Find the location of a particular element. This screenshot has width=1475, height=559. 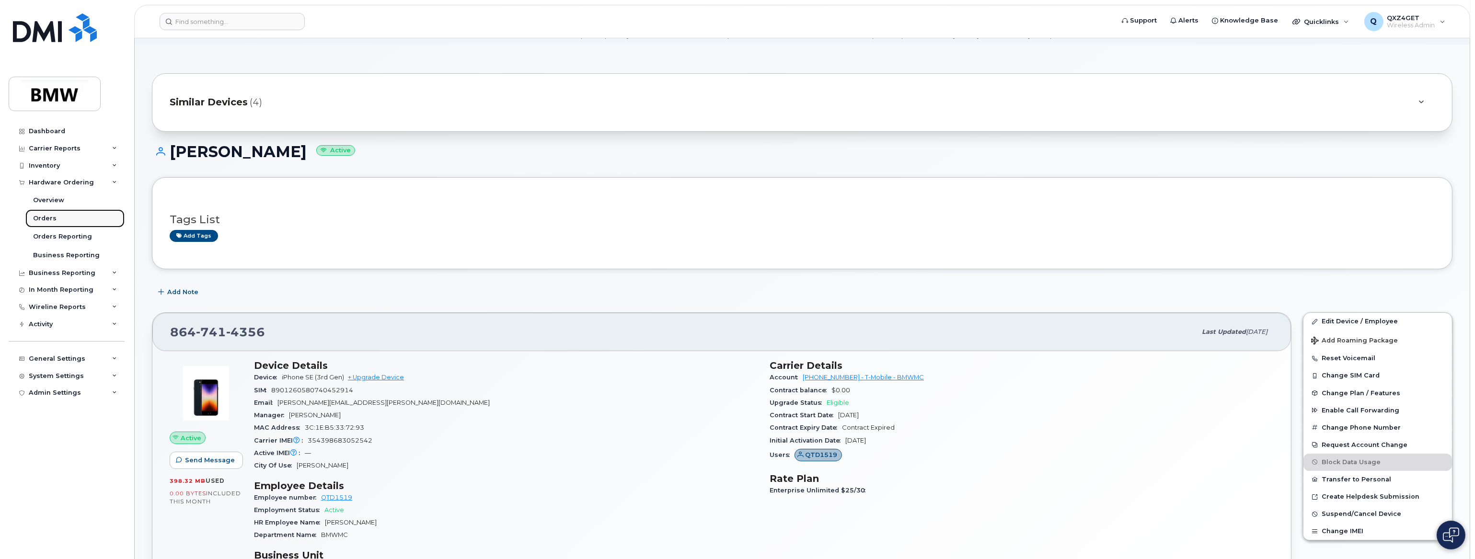

span: 741 is located at coordinates (211, 332).